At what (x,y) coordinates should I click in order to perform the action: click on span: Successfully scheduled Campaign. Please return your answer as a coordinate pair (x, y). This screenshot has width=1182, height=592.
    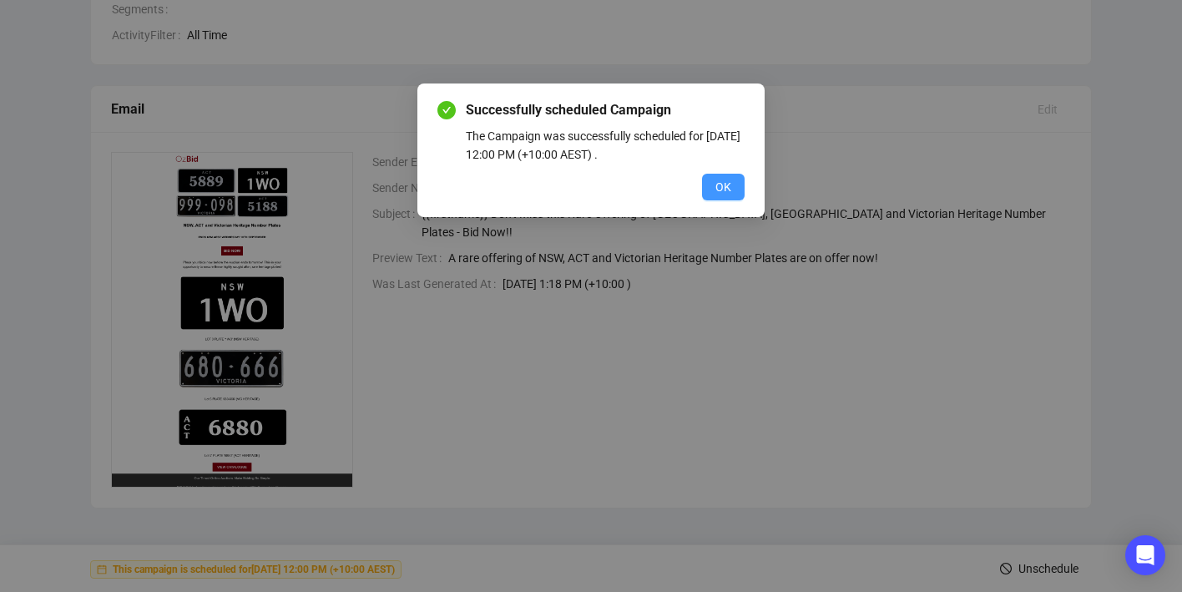
    Looking at the image, I should click on (605, 110).